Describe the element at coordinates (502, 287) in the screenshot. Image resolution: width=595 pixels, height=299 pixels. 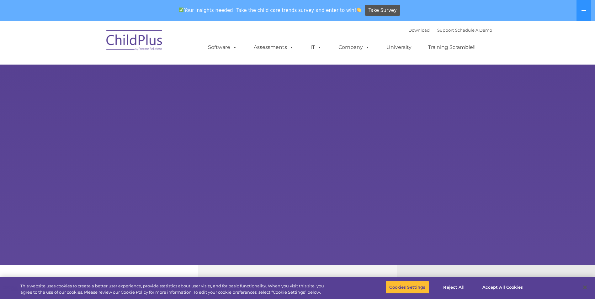
I see `button: Accept All Cookies` at that location.